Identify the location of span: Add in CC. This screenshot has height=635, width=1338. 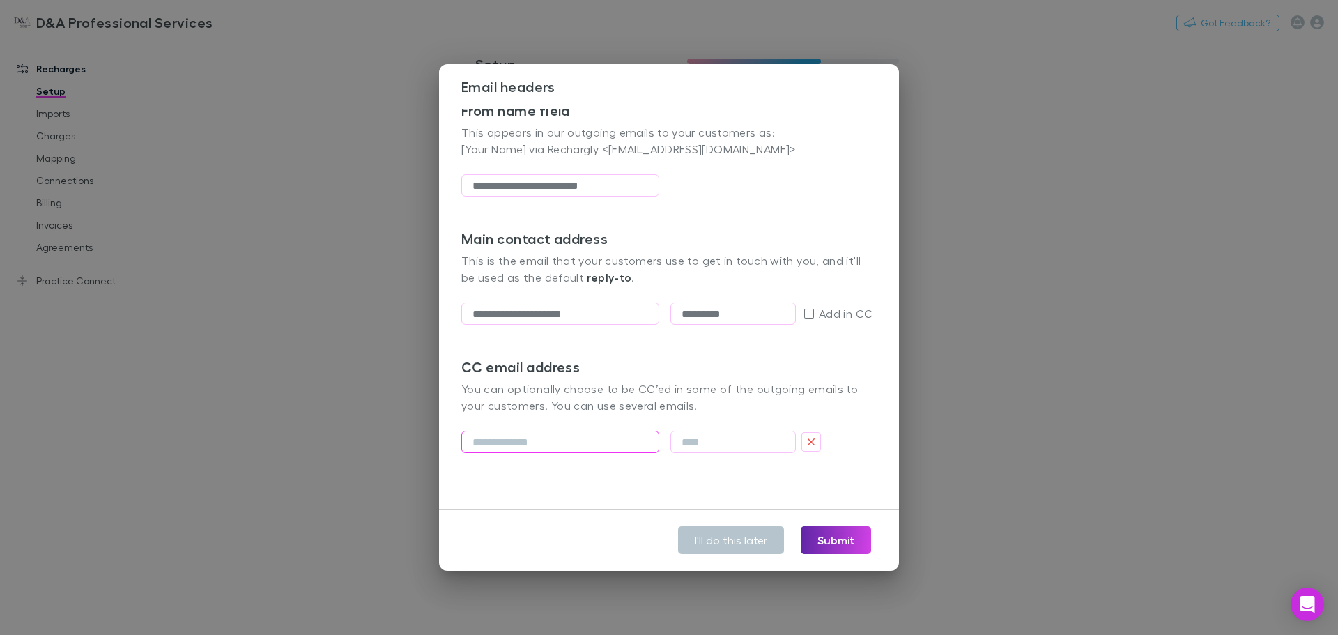
(845, 313).